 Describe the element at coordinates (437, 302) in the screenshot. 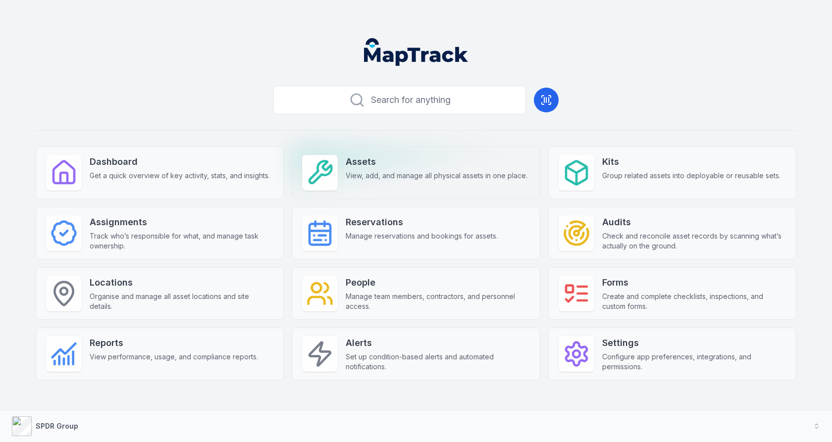

I see `span: Manage team members, contractors, and personnel access.` at that location.